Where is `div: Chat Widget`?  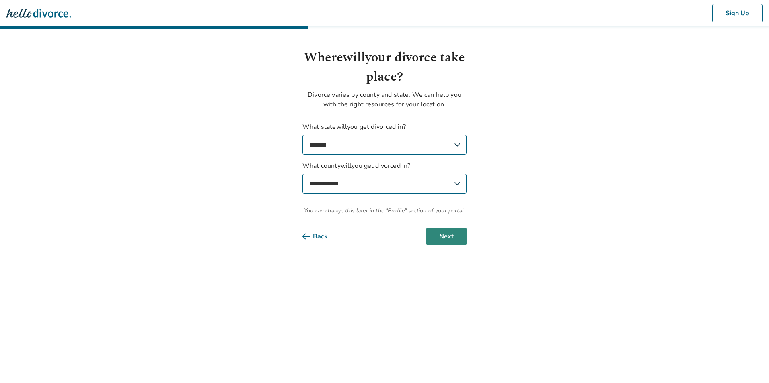 div: Chat Widget is located at coordinates (748, 364).